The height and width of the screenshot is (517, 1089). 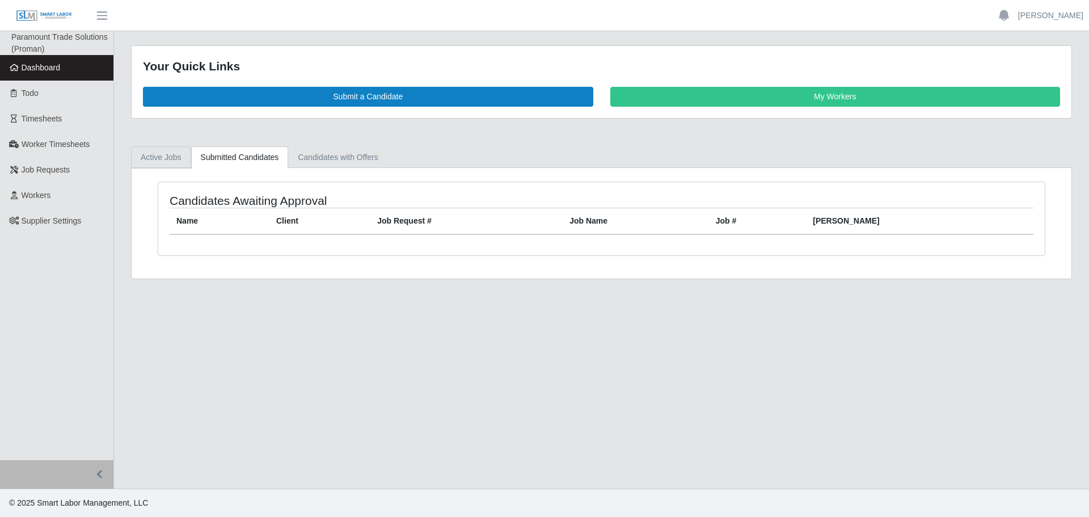 What do you see at coordinates (320, 221) in the screenshot?
I see `th: Client` at bounding box center [320, 221].